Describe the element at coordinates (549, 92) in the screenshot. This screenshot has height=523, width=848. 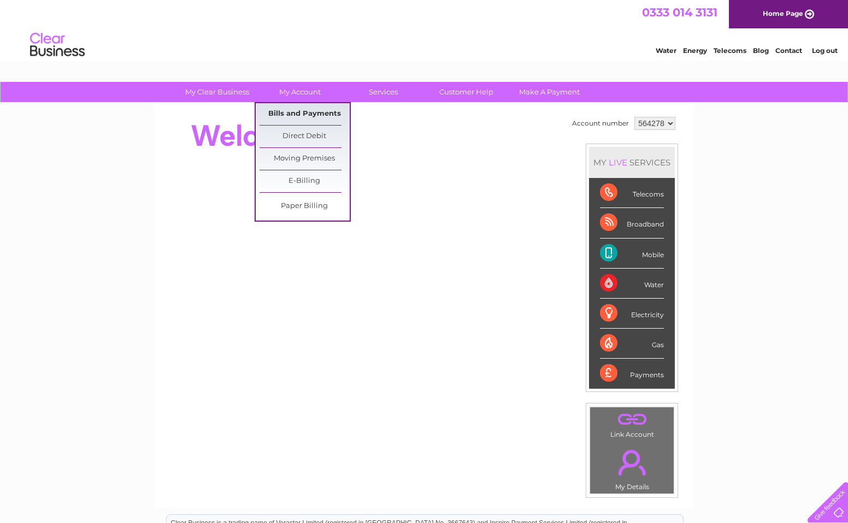
I see `a: Make A Payment` at that location.